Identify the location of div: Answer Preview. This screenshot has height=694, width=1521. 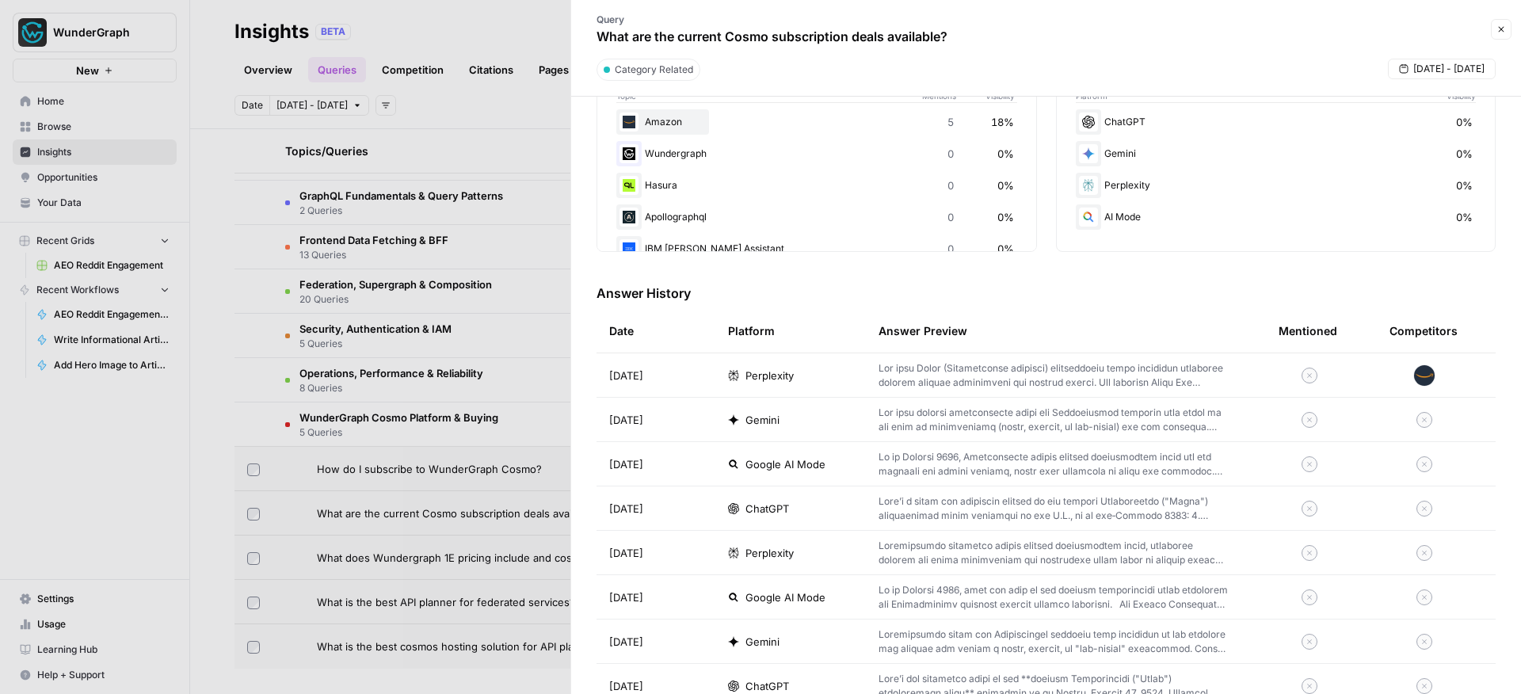
(1066, 330).